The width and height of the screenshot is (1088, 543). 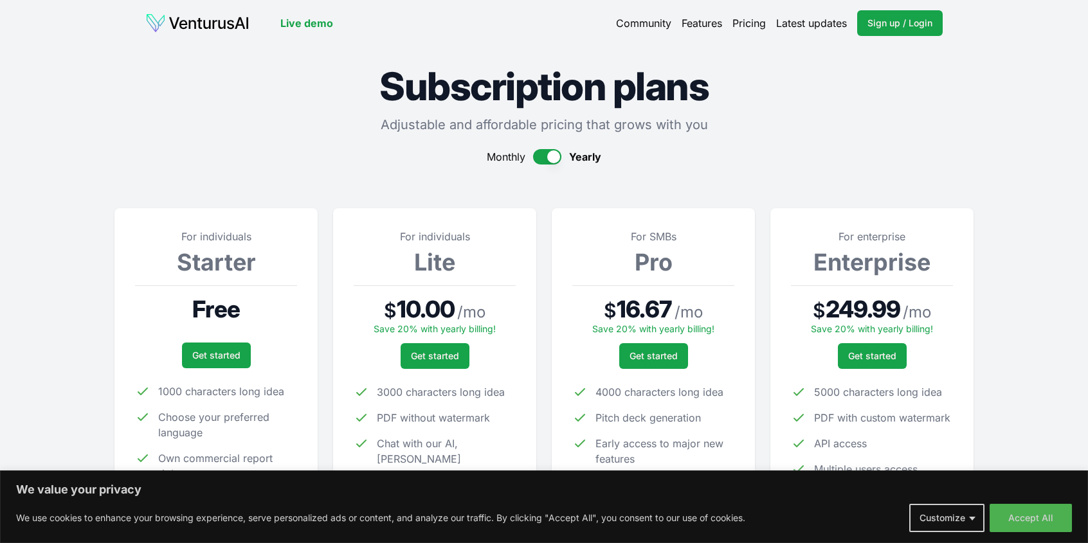 I want to click on h1: Subscription plans, so click(x=544, y=86).